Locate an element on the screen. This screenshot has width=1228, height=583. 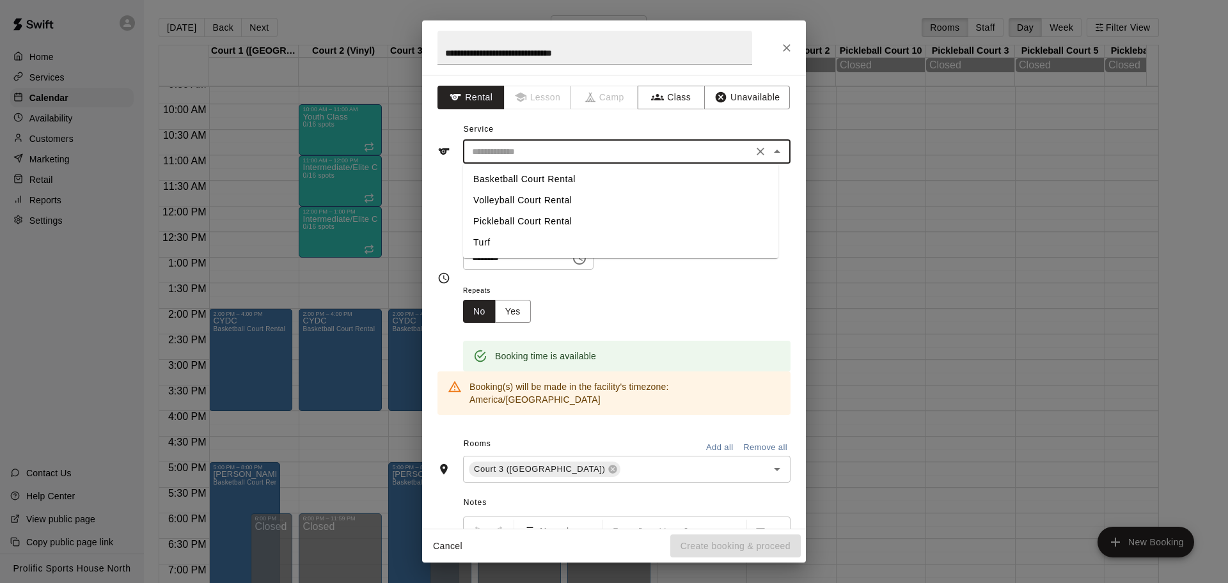
span: Service is located at coordinates (478, 129).